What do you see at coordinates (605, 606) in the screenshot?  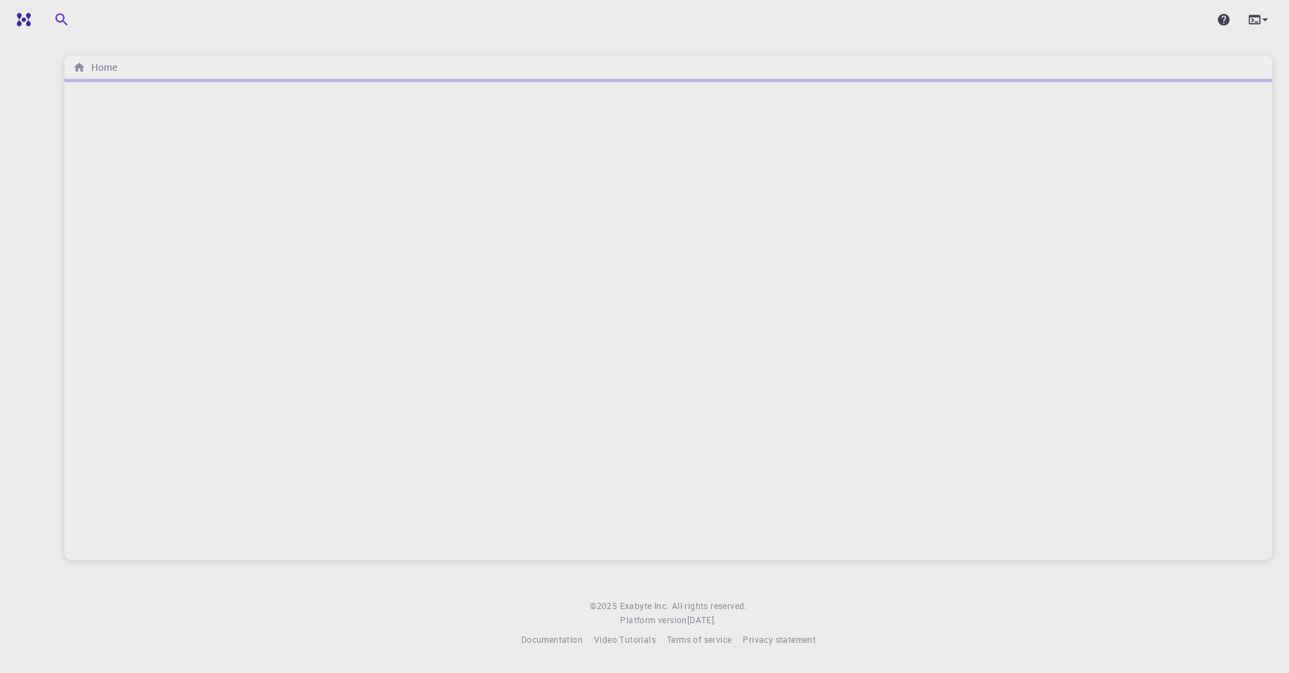 I see `span: © 2025` at bounding box center [605, 606].